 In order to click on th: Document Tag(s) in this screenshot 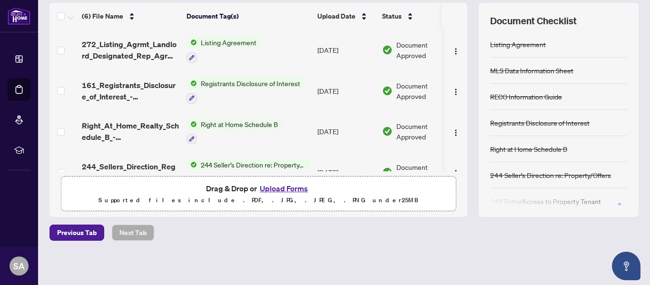, I will do `click(248, 16)`.